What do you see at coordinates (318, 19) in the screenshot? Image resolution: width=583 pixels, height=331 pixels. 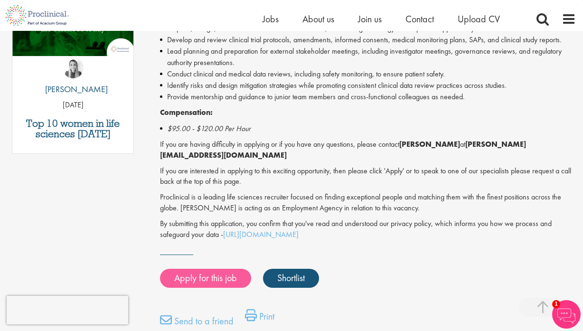 I see `a: About us` at bounding box center [318, 19].